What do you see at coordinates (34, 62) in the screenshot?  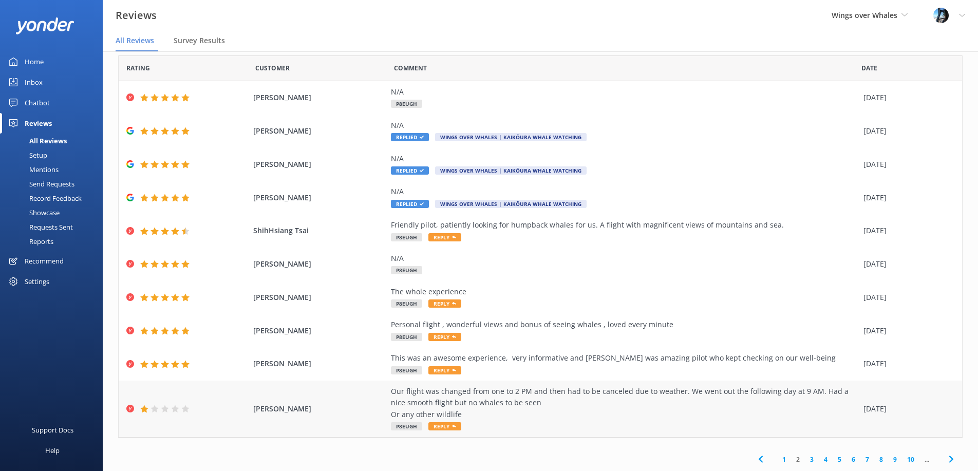 I see `div: Home` at bounding box center [34, 62].